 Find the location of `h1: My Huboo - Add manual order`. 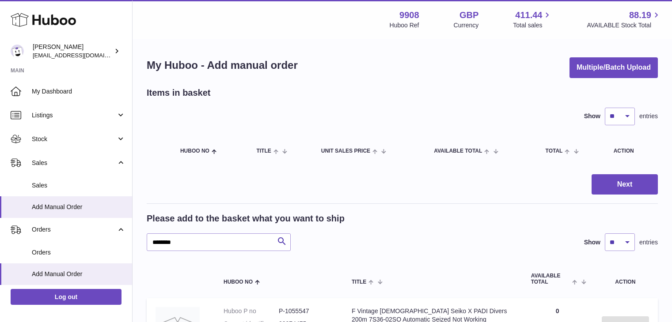

h1: My Huboo - Add manual order is located at coordinates (222, 65).